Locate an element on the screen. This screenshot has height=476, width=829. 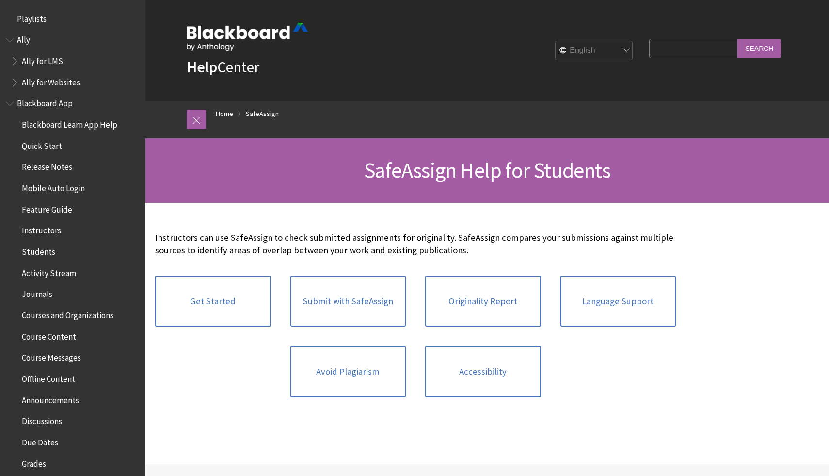
p: Instructors can use SafeAssign to check submitted assignments for originality. SafeAssign compare... is located at coordinates (416, 244).